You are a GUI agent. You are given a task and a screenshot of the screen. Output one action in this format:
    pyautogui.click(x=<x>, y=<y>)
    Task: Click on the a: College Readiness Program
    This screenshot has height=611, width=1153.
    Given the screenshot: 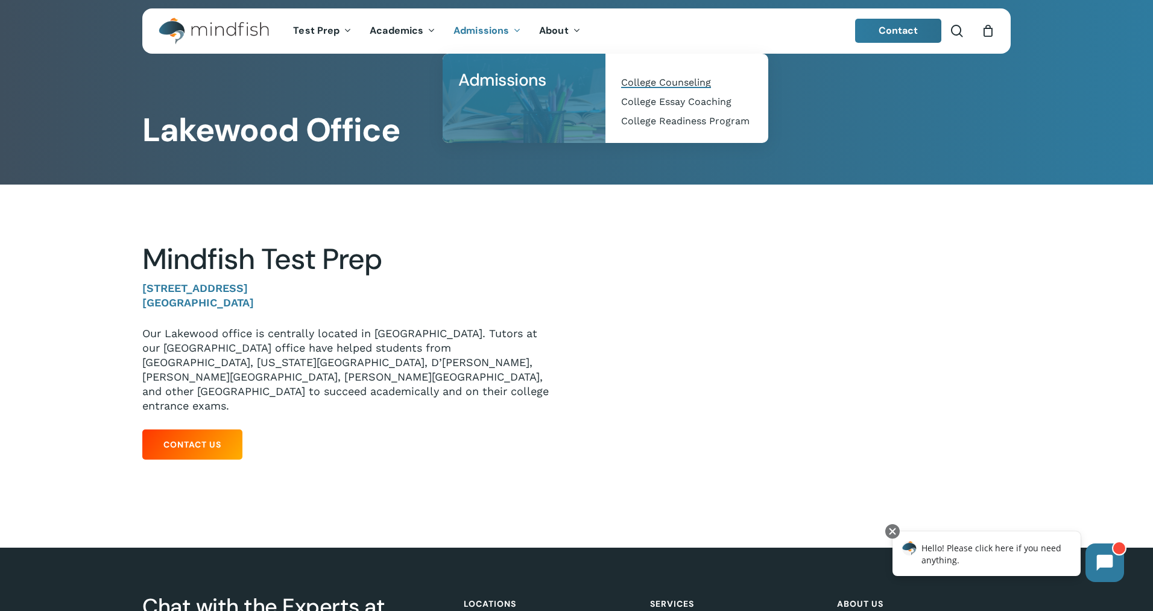 What is the action you would take?
    pyautogui.click(x=687, y=121)
    